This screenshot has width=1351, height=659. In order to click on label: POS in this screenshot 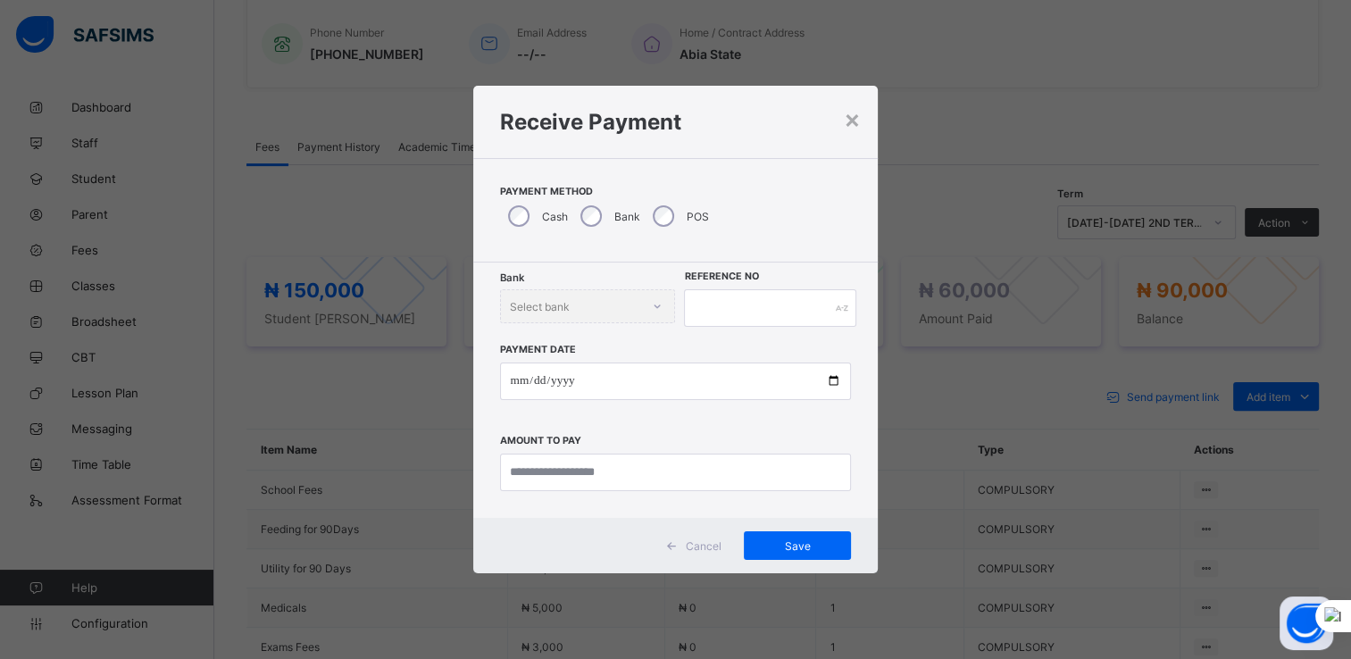, I will do `click(697, 216)`.